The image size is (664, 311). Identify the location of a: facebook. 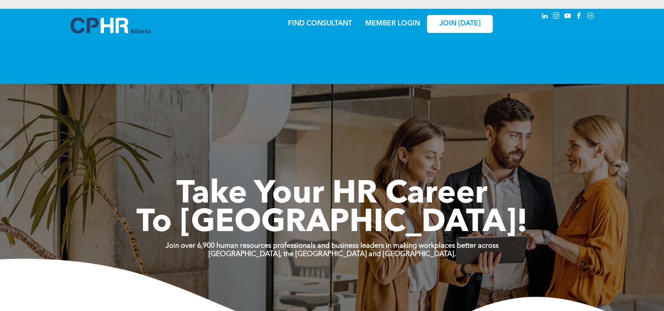
(580, 17).